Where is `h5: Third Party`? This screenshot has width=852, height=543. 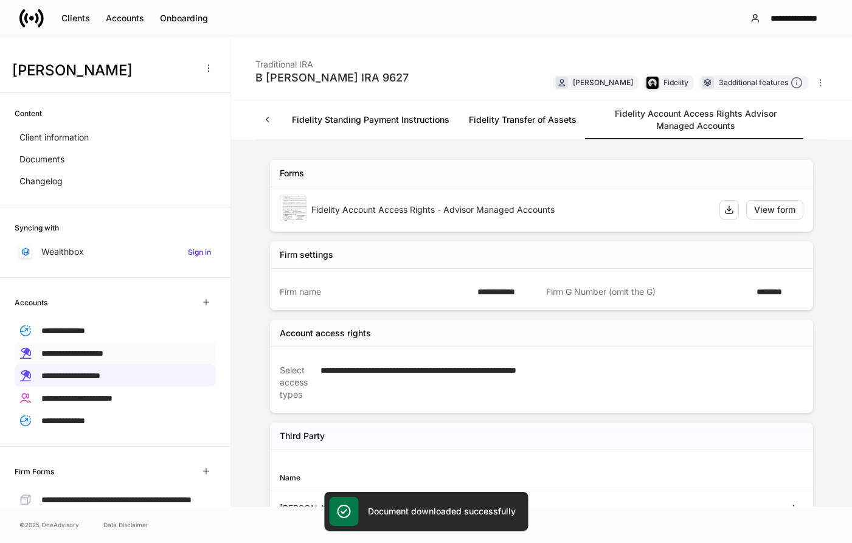
h5: Third Party is located at coordinates (302, 436).